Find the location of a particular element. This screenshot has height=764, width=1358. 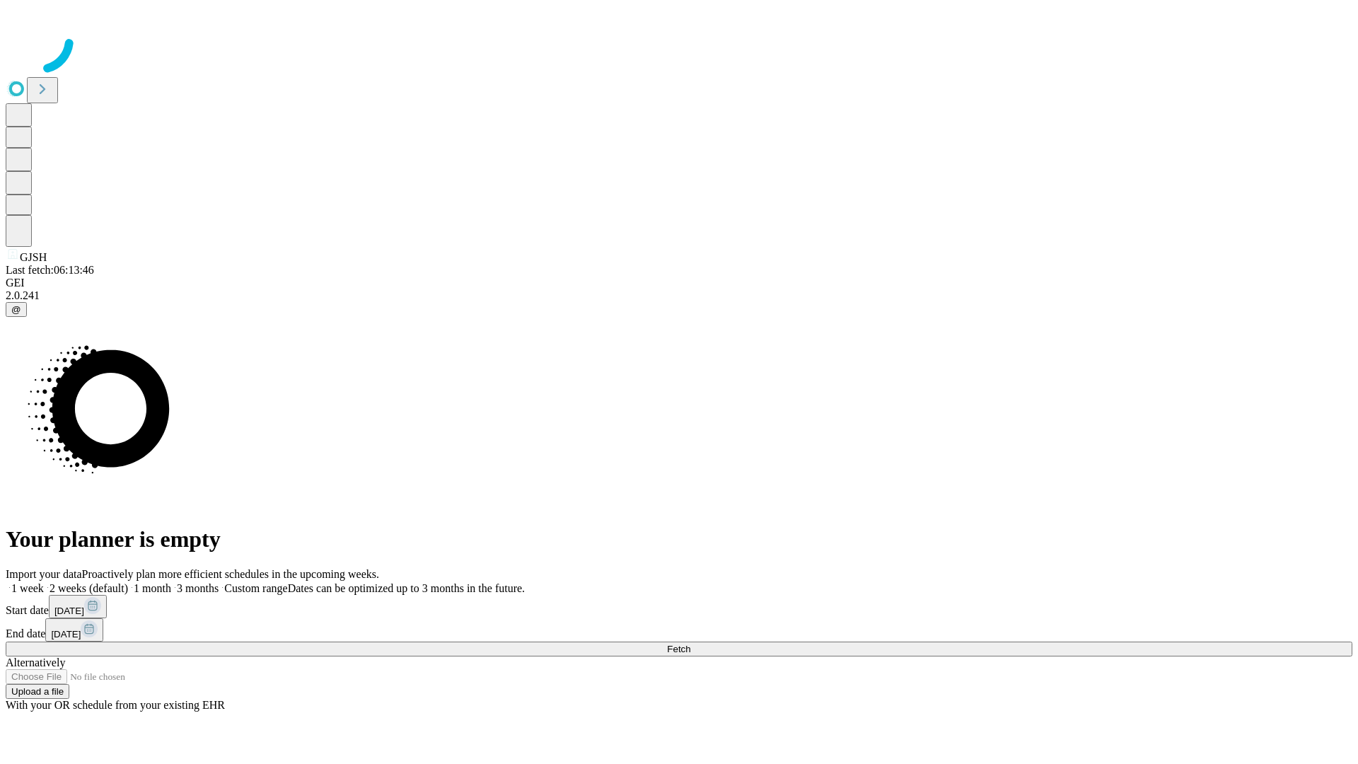

span: 1 month is located at coordinates (152, 588).